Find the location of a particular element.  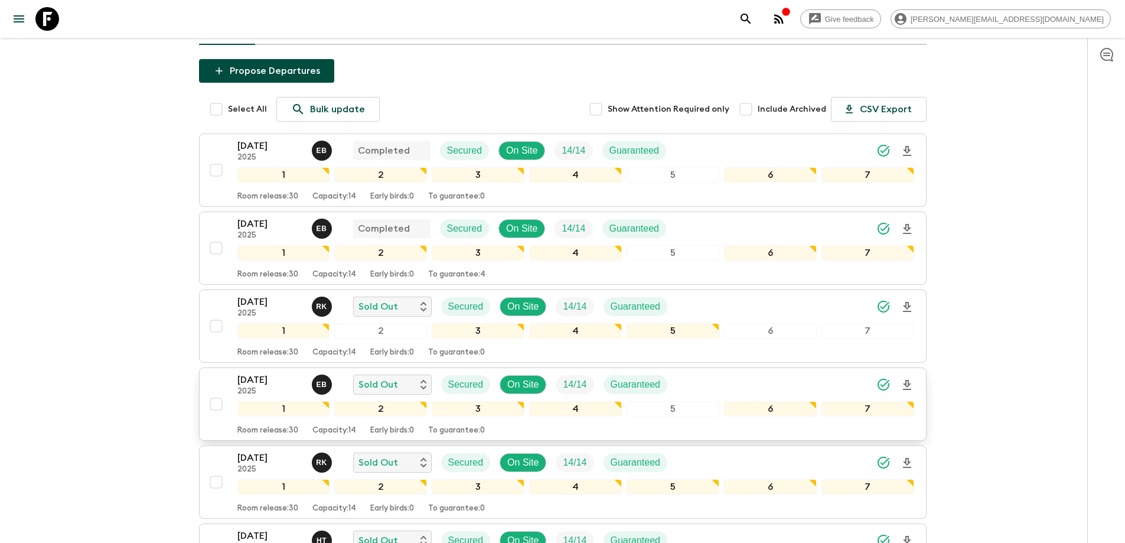

p: R K is located at coordinates (321, 462).